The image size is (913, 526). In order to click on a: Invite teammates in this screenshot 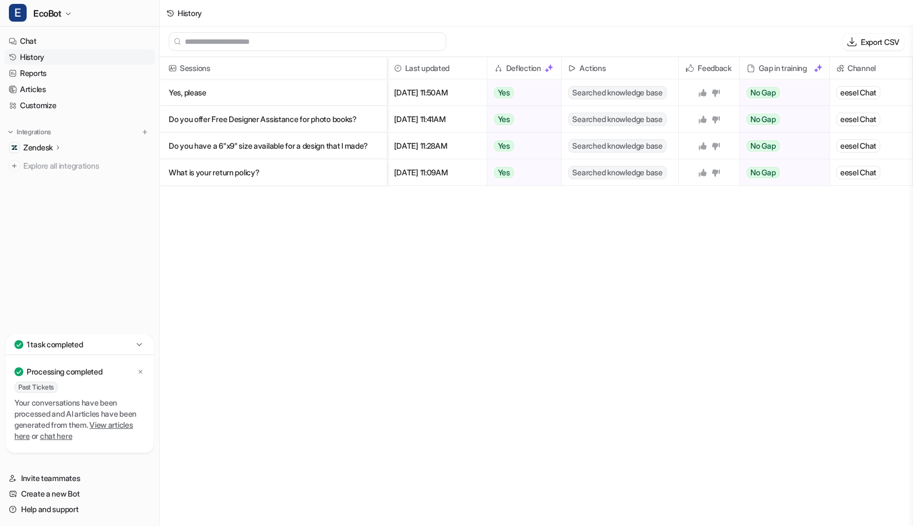, I will do `click(79, 478)`.